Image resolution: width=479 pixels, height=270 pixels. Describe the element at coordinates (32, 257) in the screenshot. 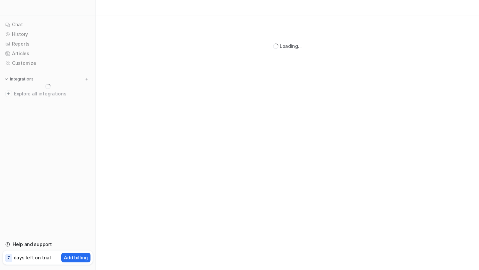

I see `p: days left on trial` at that location.